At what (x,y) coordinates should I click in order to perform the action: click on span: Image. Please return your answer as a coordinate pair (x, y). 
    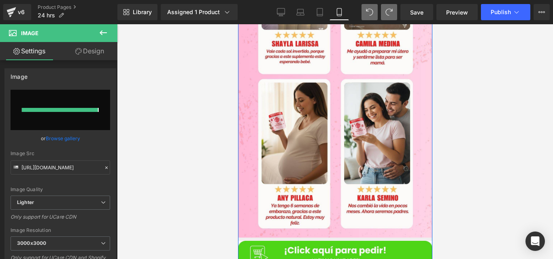
    Looking at the image, I should click on (30, 33).